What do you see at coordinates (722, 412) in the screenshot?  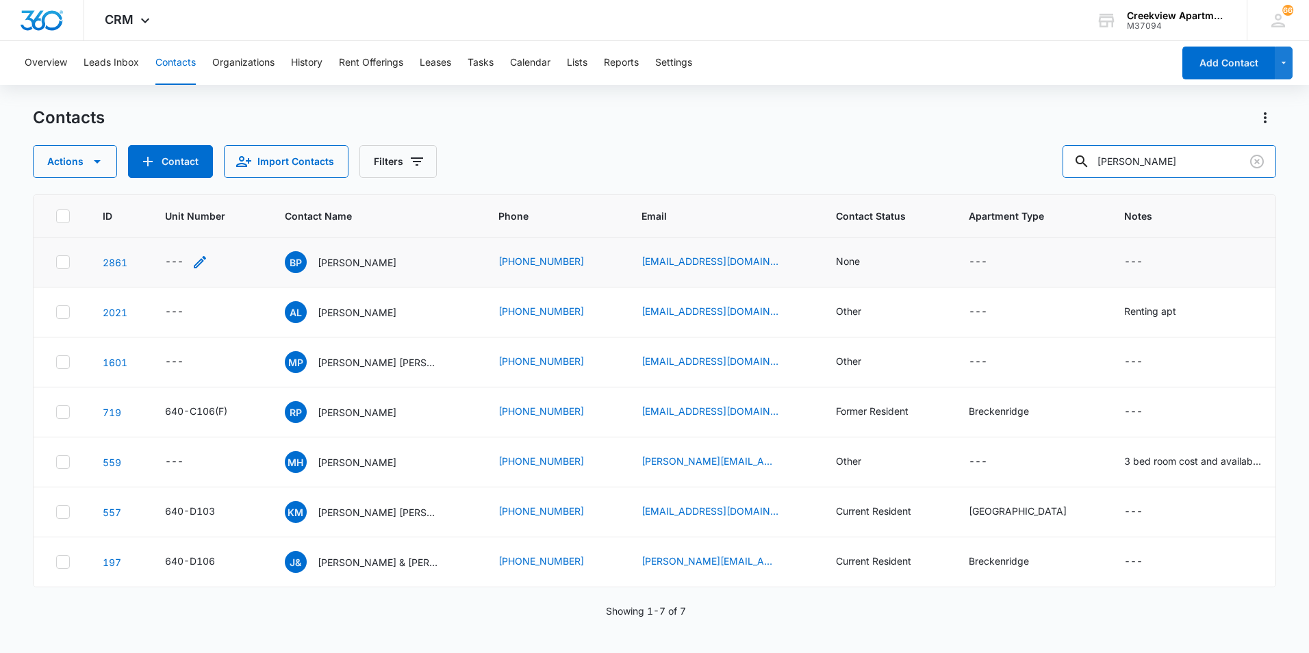 I see `div: Email - rpissac2013@hotmail.com - Select to Edit Field` at bounding box center [722, 412].